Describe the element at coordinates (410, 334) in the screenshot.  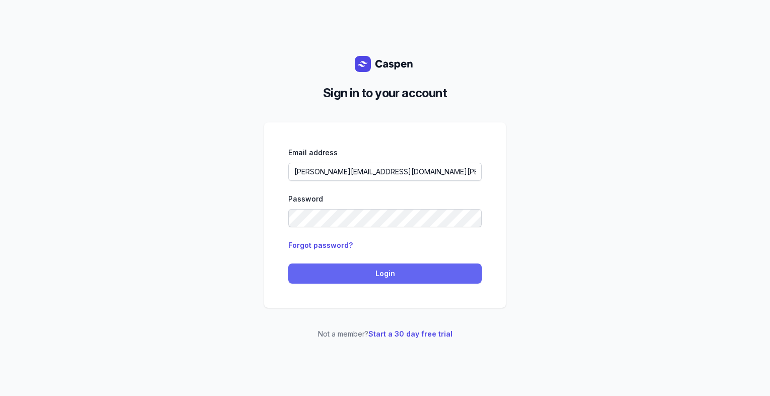
I see `a: Start a 30 day free trial` at that location.